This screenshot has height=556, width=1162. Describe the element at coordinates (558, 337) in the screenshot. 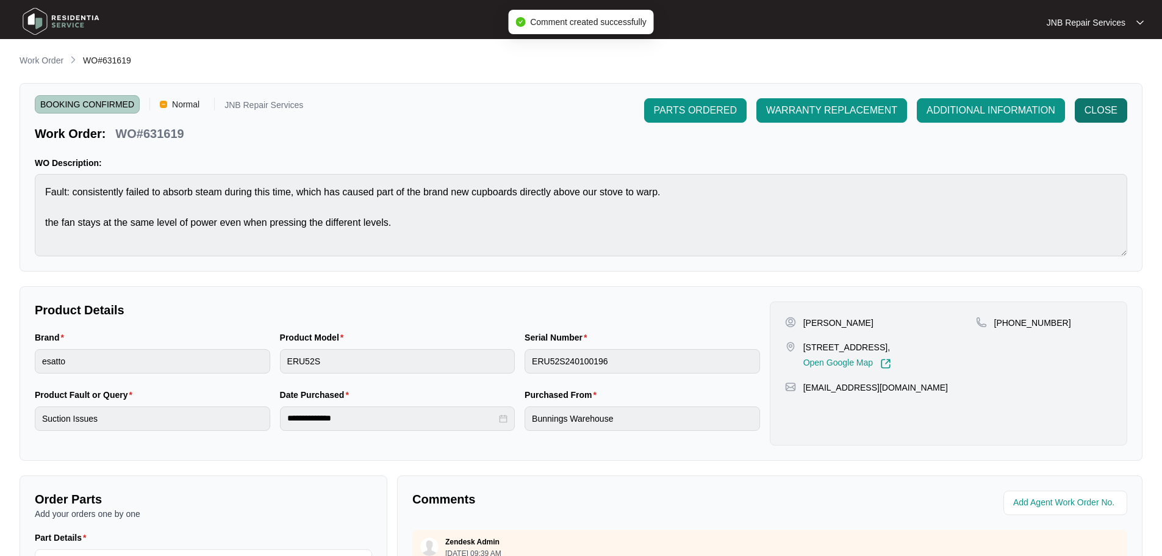

I see `label: Serial Number` at that location.